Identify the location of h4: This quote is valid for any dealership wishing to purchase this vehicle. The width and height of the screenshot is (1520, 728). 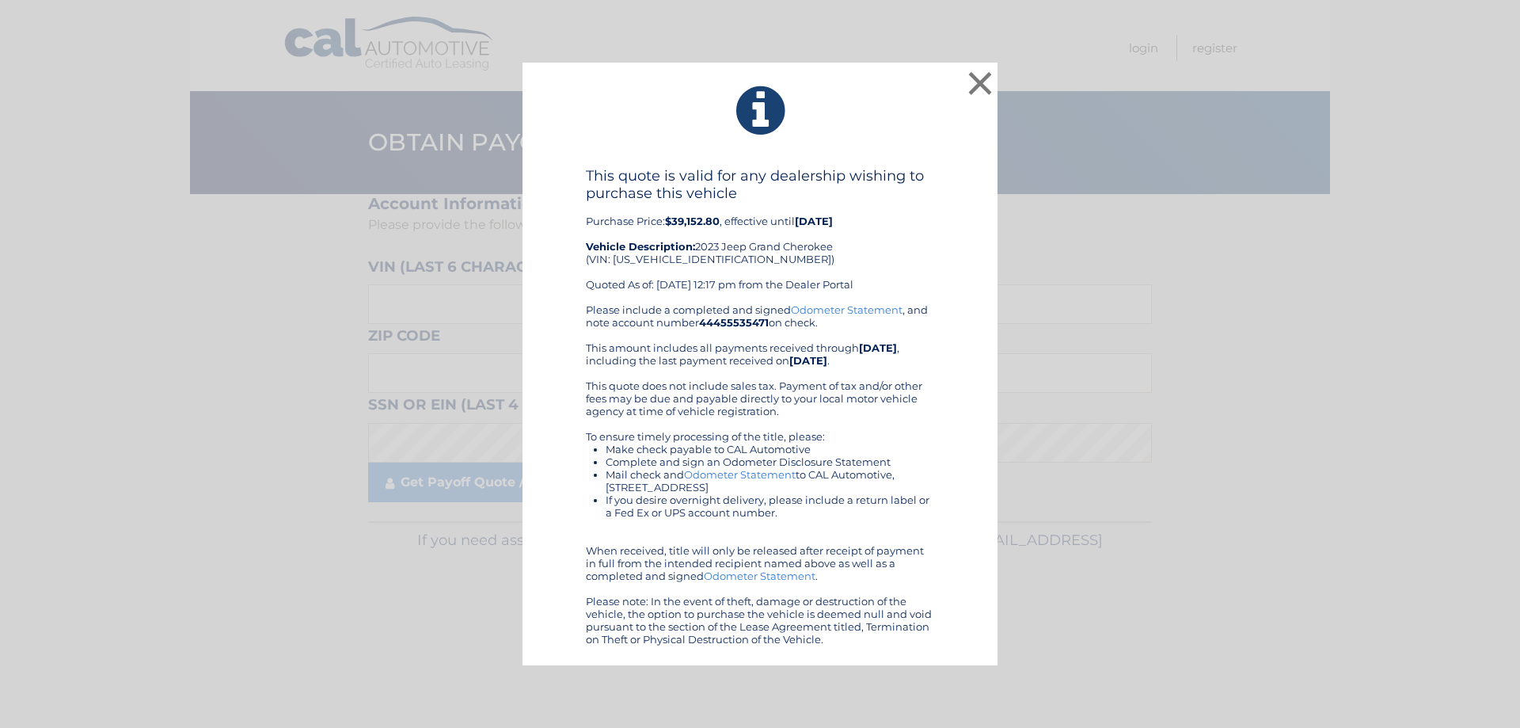
(760, 184).